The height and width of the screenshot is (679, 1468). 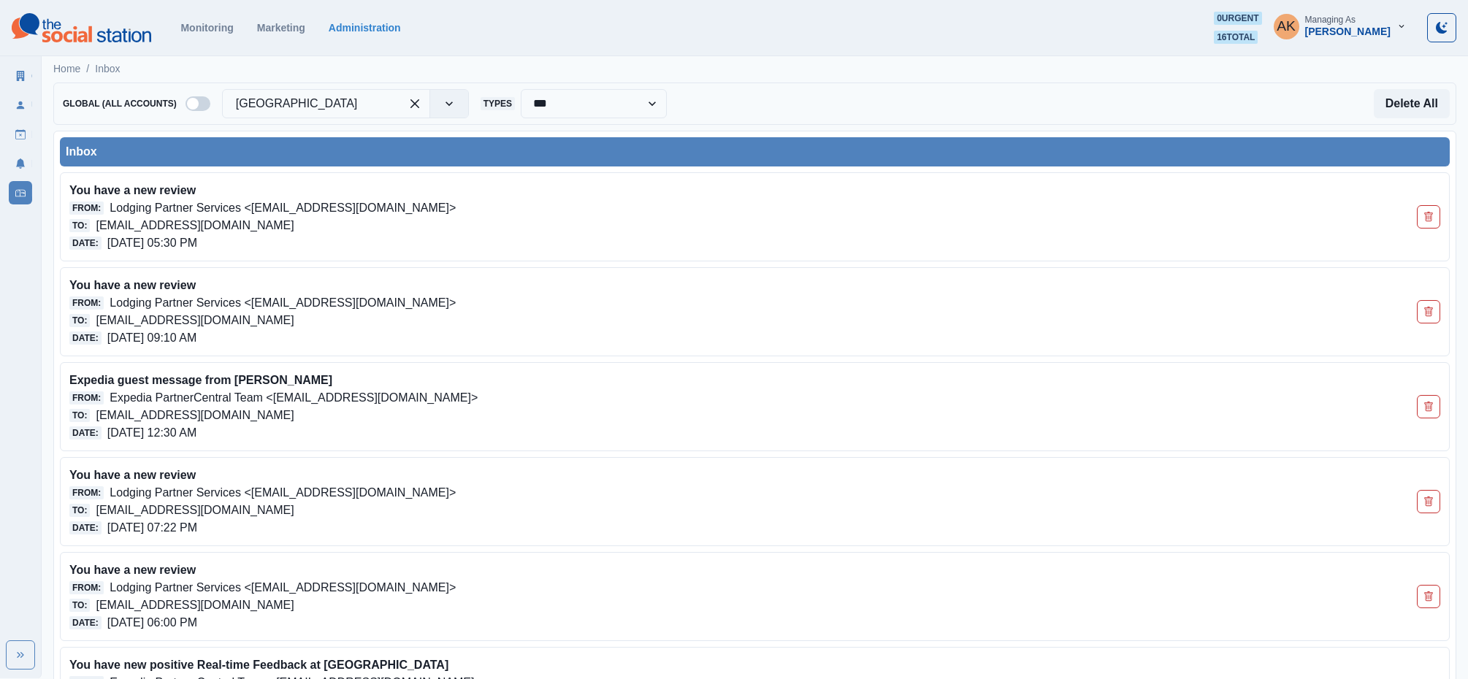 I want to click on img: logoTextSVG.62801f218bc96a9b266caa72a09eb111.svg, so click(x=81, y=28).